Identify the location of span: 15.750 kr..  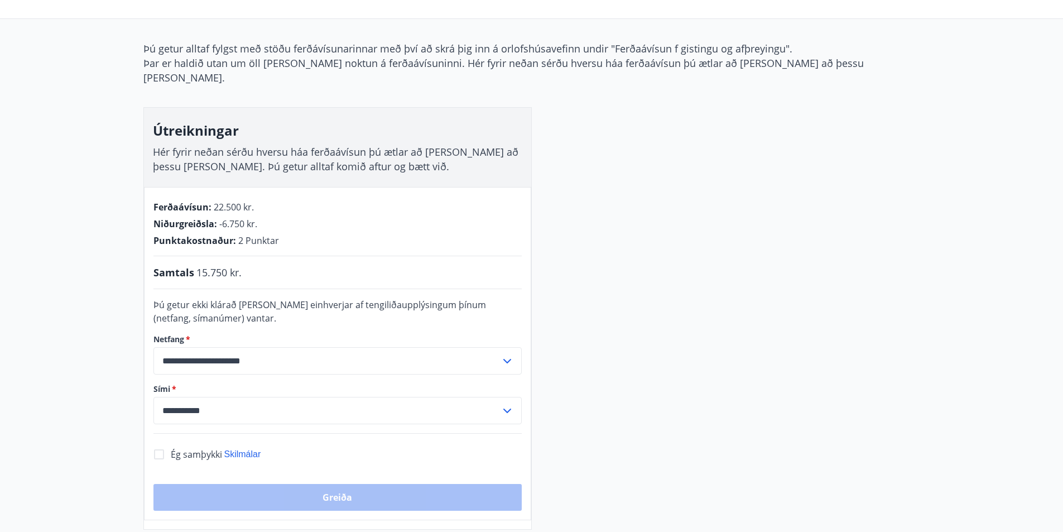
(219, 272).